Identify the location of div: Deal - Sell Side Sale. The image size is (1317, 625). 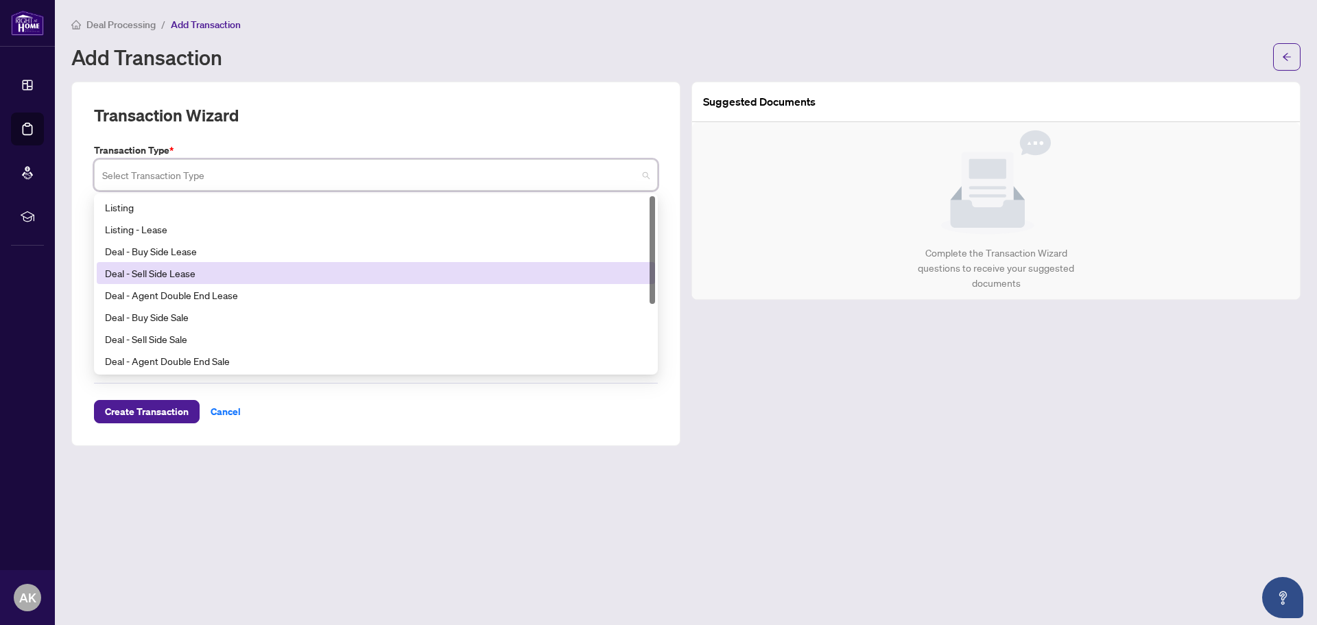
(376, 339).